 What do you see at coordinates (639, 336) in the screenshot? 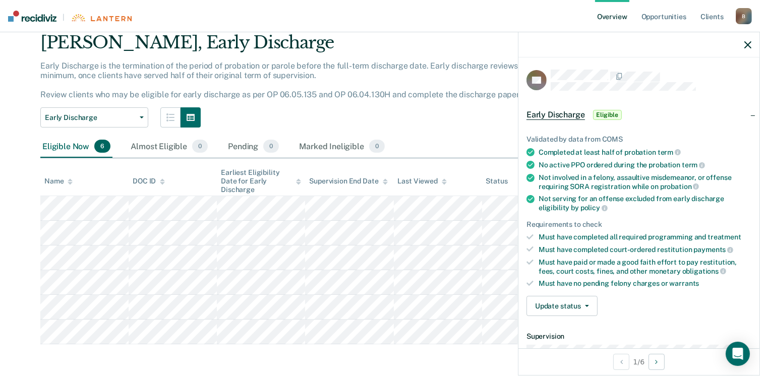
I see `dt: Supervision` at bounding box center [639, 336].